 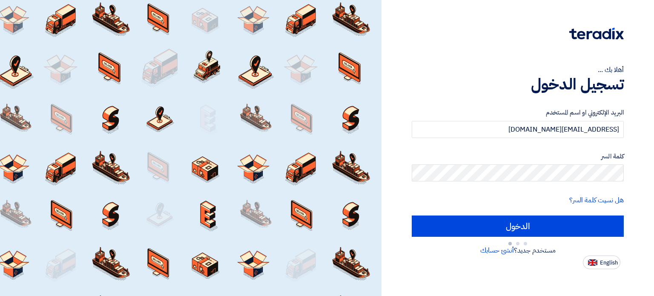 I want to click on img: en-US.png, so click(x=592, y=262).